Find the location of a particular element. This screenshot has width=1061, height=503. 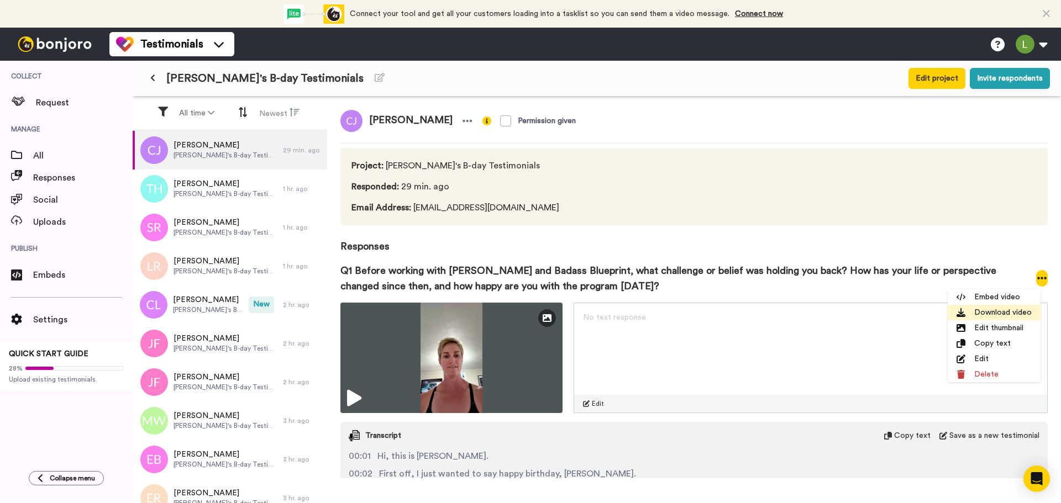

span: 00:01 is located at coordinates (360, 456).